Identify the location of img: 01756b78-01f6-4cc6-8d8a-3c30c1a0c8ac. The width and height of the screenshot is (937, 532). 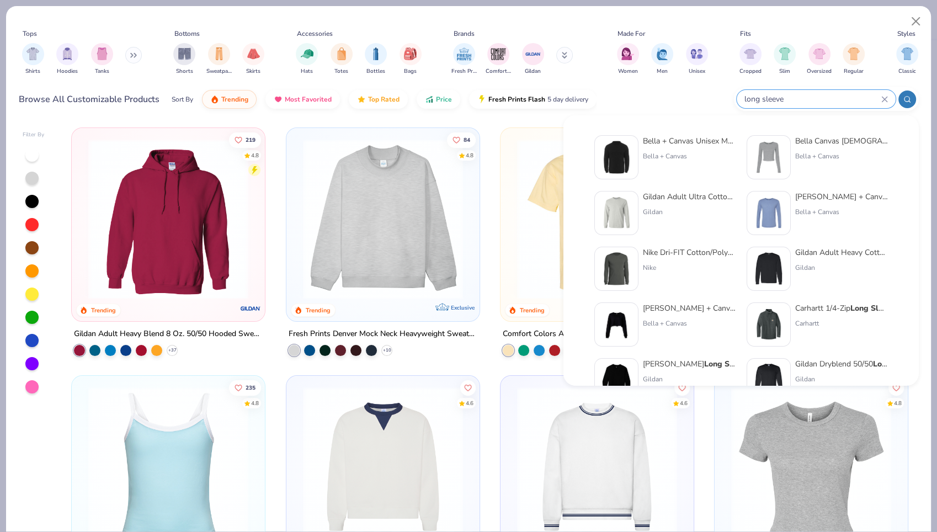
(168, 219).